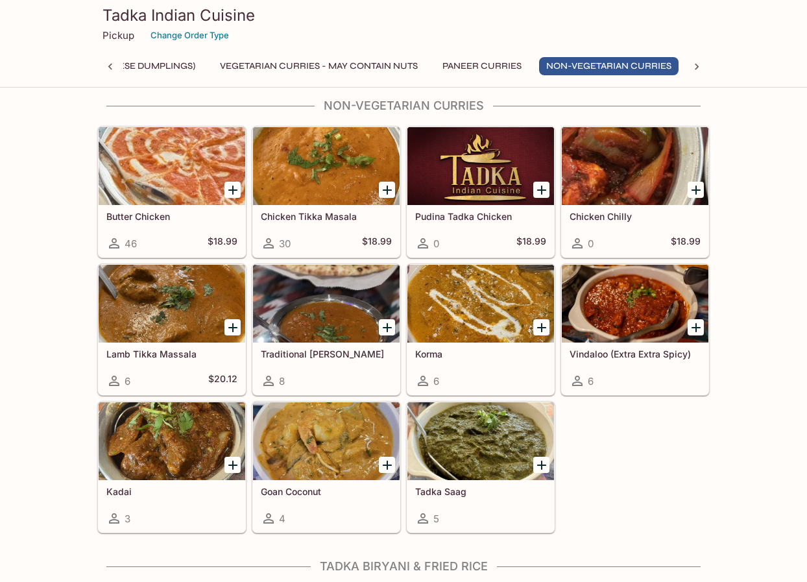  Describe the element at coordinates (482, 66) in the screenshot. I see `button: Paneer Curries` at that location.